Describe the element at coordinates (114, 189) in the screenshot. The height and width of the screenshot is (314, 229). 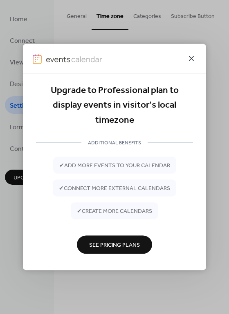
I see `span: ✔ connect more external calendars` at that location.